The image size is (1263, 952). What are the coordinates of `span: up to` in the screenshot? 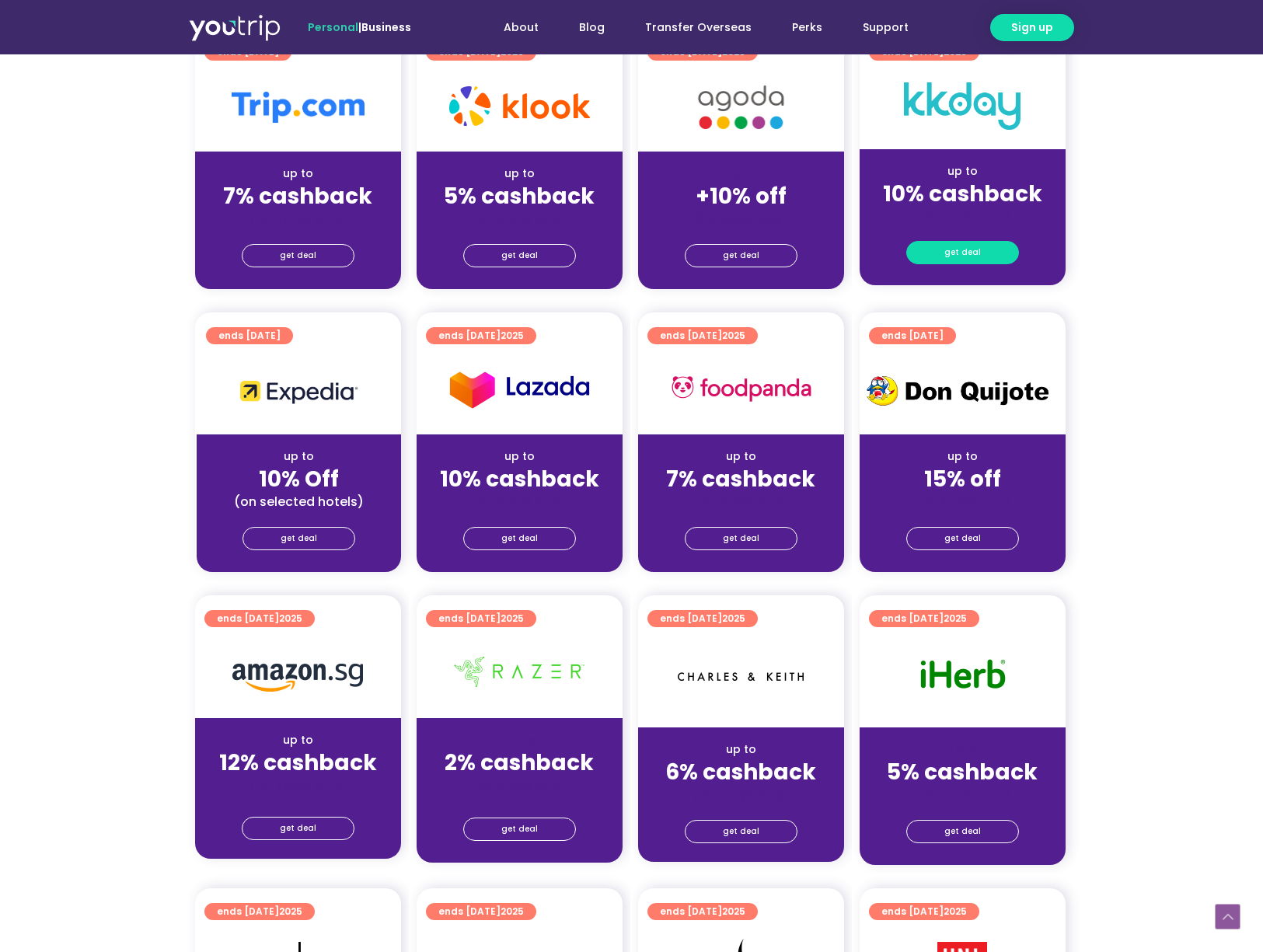 It's located at (740, 173).